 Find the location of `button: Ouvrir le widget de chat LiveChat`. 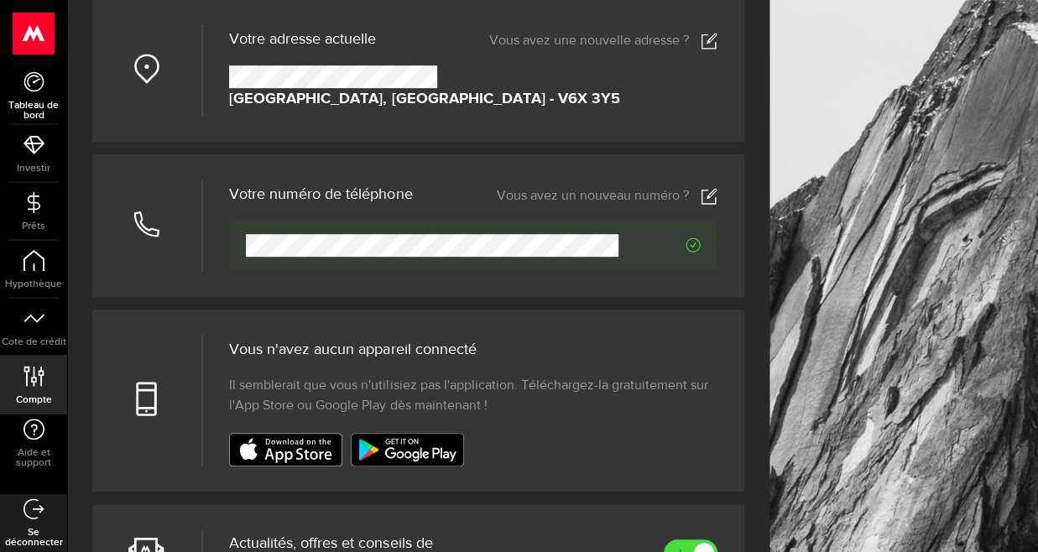

button: Ouvrir le widget de chat LiveChat is located at coordinates (39, 32).